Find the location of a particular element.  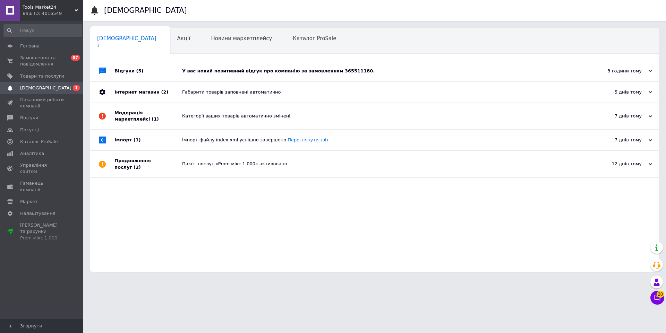

span: (5) is located at coordinates (140, 71).